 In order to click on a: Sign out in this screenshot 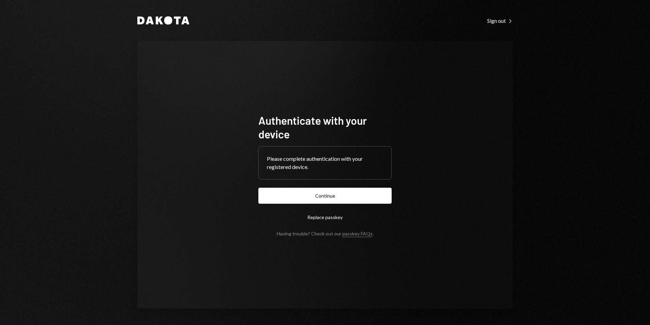, I will do `click(500, 20)`.